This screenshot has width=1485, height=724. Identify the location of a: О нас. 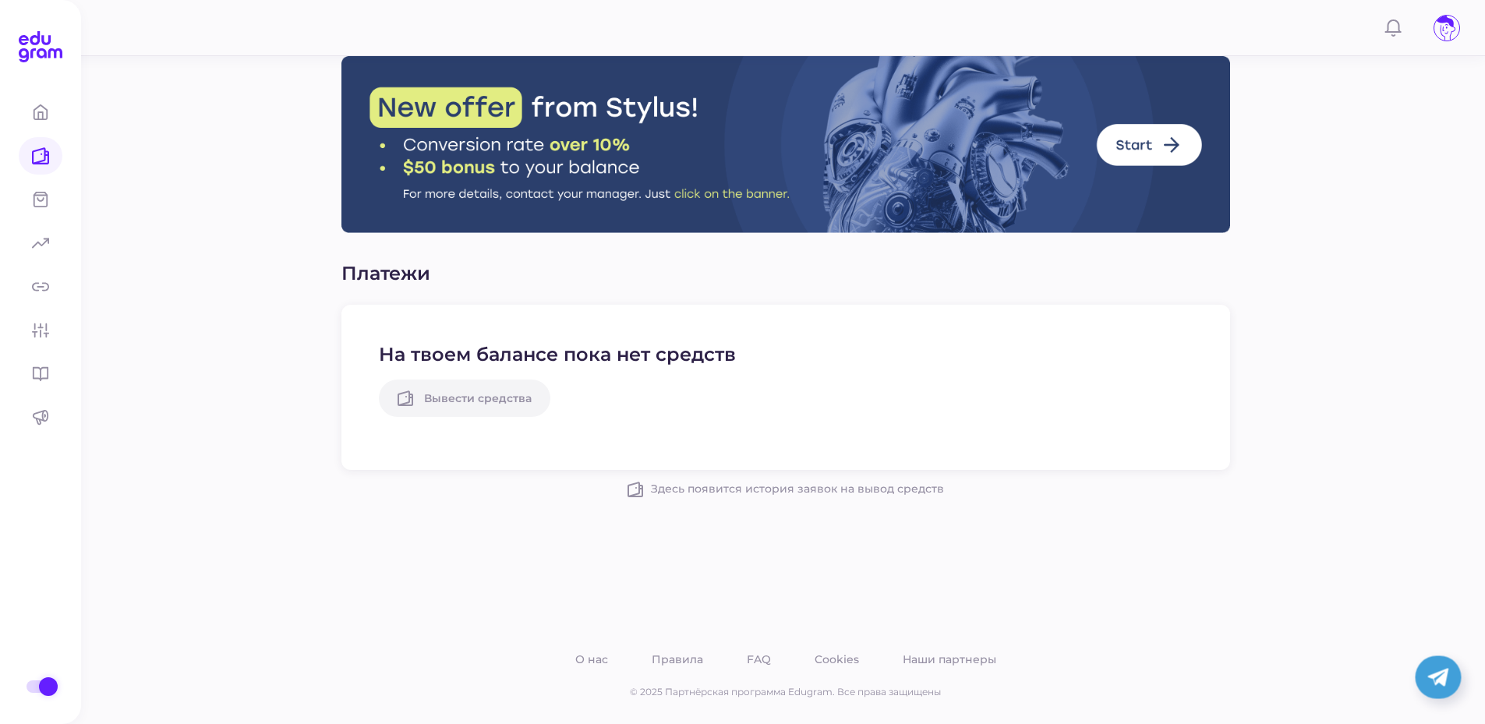
(592, 659).